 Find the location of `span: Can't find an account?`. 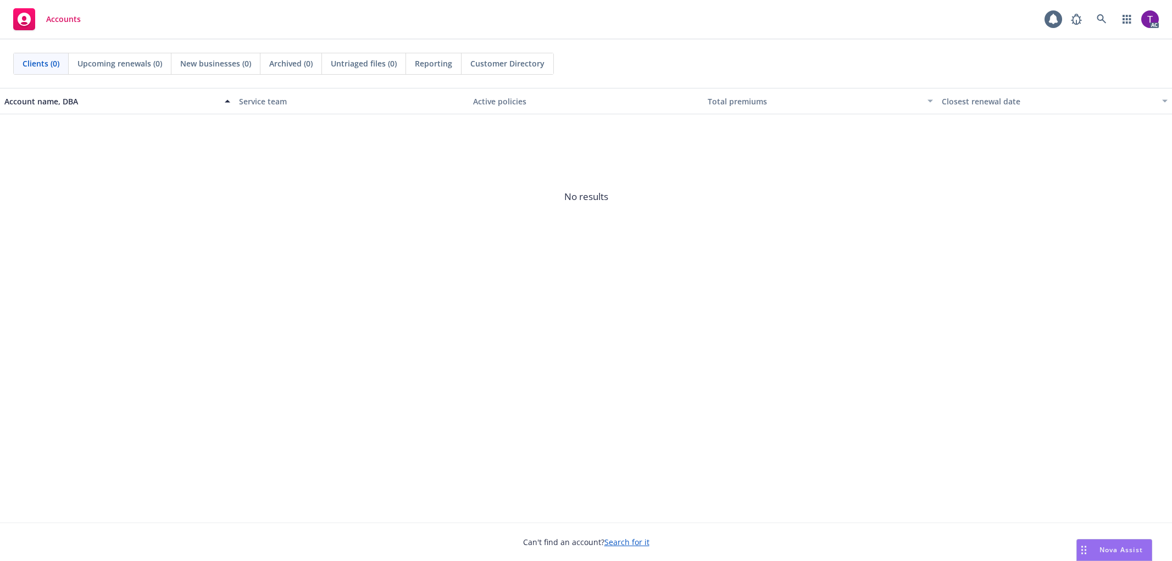

span: Can't find an account? is located at coordinates (586, 542).